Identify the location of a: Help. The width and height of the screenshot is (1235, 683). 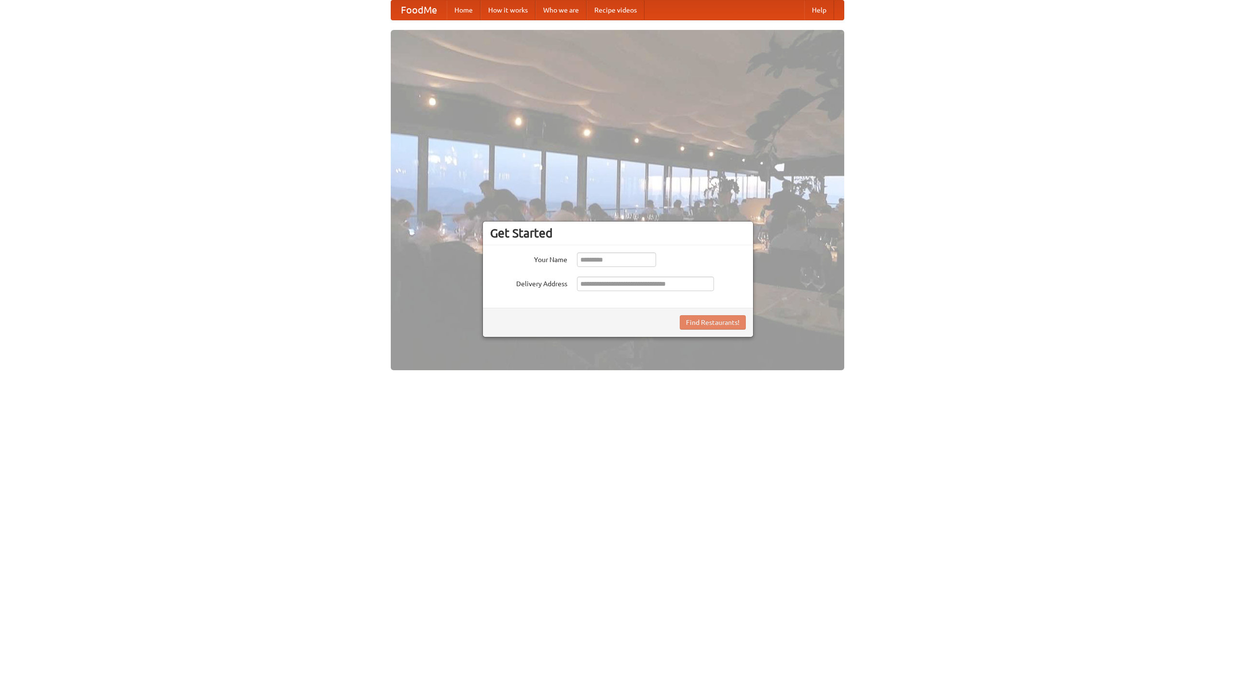
(819, 10).